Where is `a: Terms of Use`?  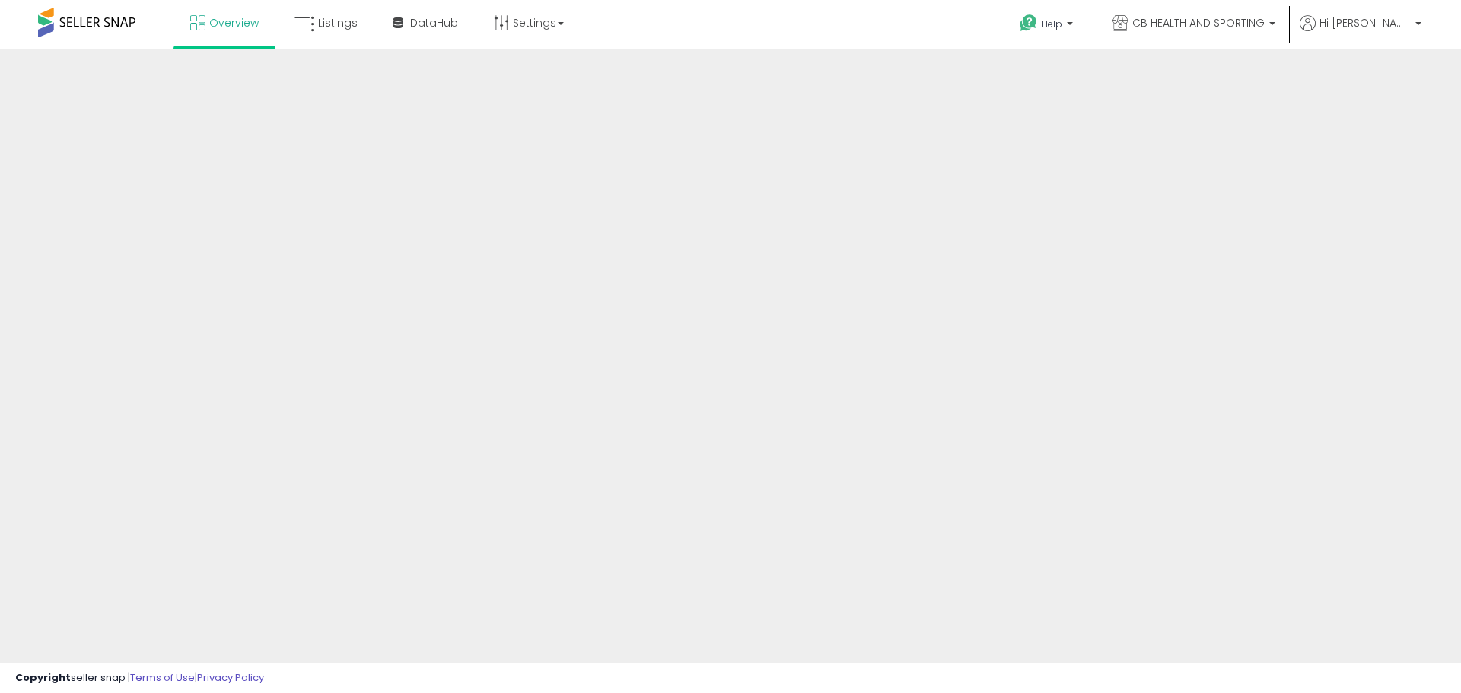
a: Terms of Use is located at coordinates (162, 677).